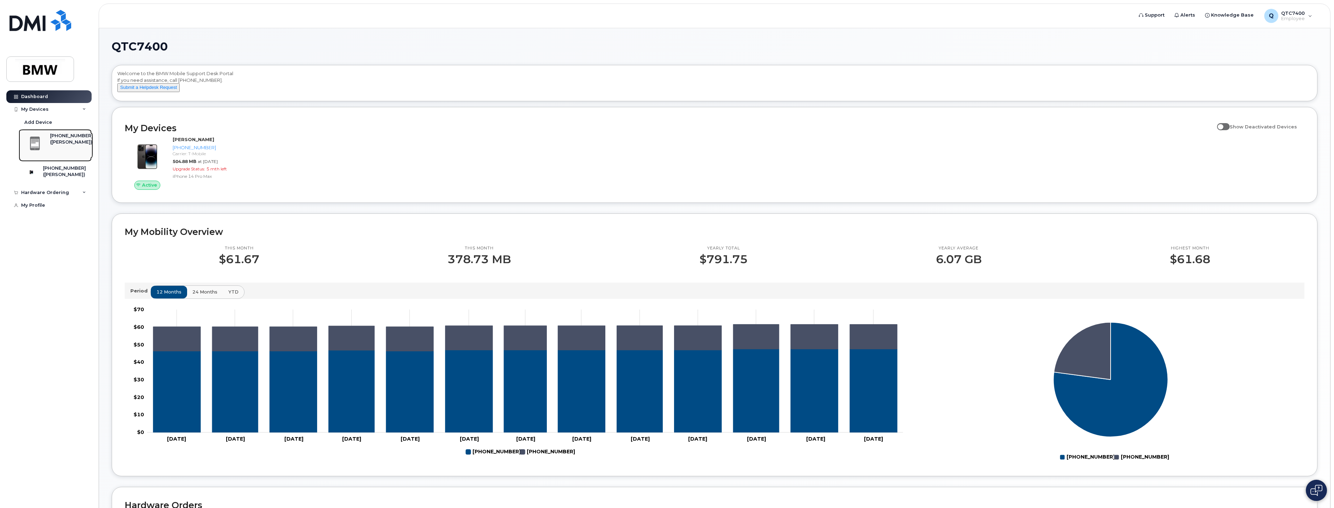 The image size is (1334, 508). What do you see at coordinates (479, 259) in the screenshot?
I see `p: 378.73 MB` at bounding box center [479, 259].